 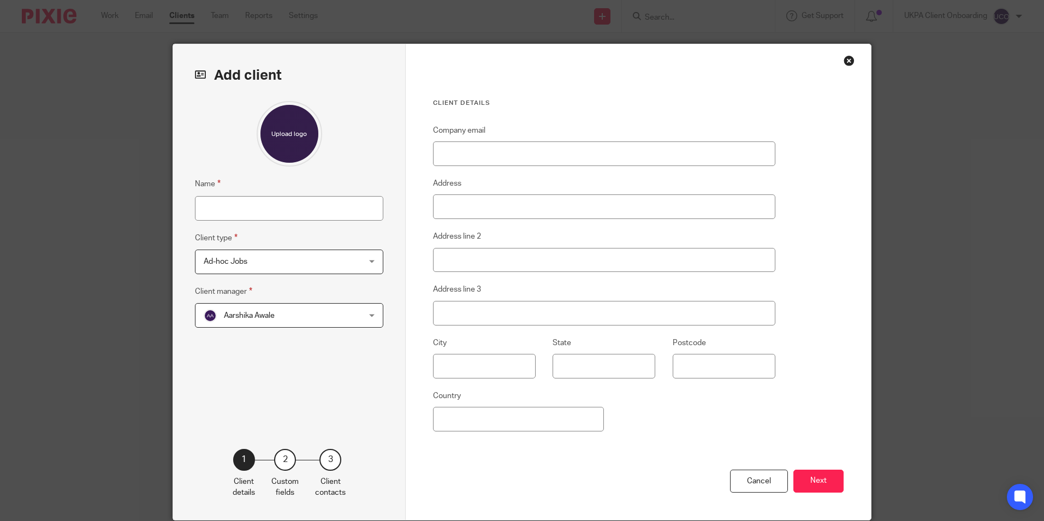 I want to click on label: Company email, so click(x=459, y=130).